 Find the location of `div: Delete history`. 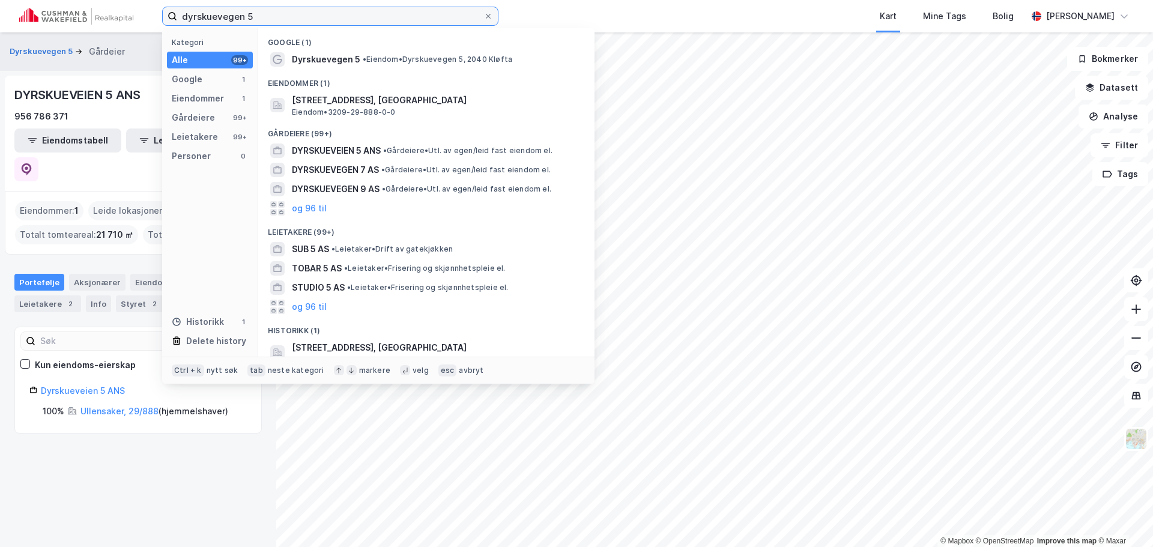

div: Delete history is located at coordinates (216, 341).